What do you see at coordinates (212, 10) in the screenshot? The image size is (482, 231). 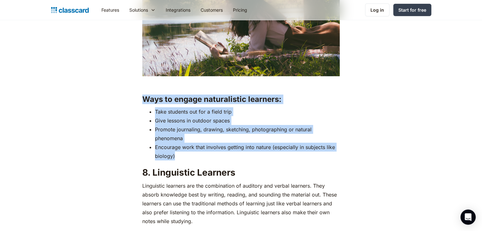 I see `a: Customers` at bounding box center [212, 10].